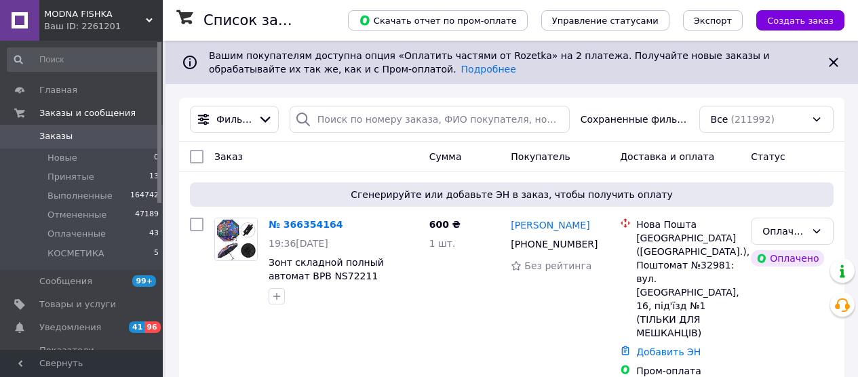 The width and height of the screenshot is (858, 377). I want to click on span: 47189, so click(147, 215).